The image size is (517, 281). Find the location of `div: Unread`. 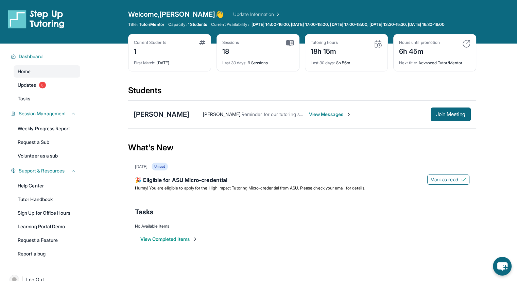

div: Unread is located at coordinates (160, 166).